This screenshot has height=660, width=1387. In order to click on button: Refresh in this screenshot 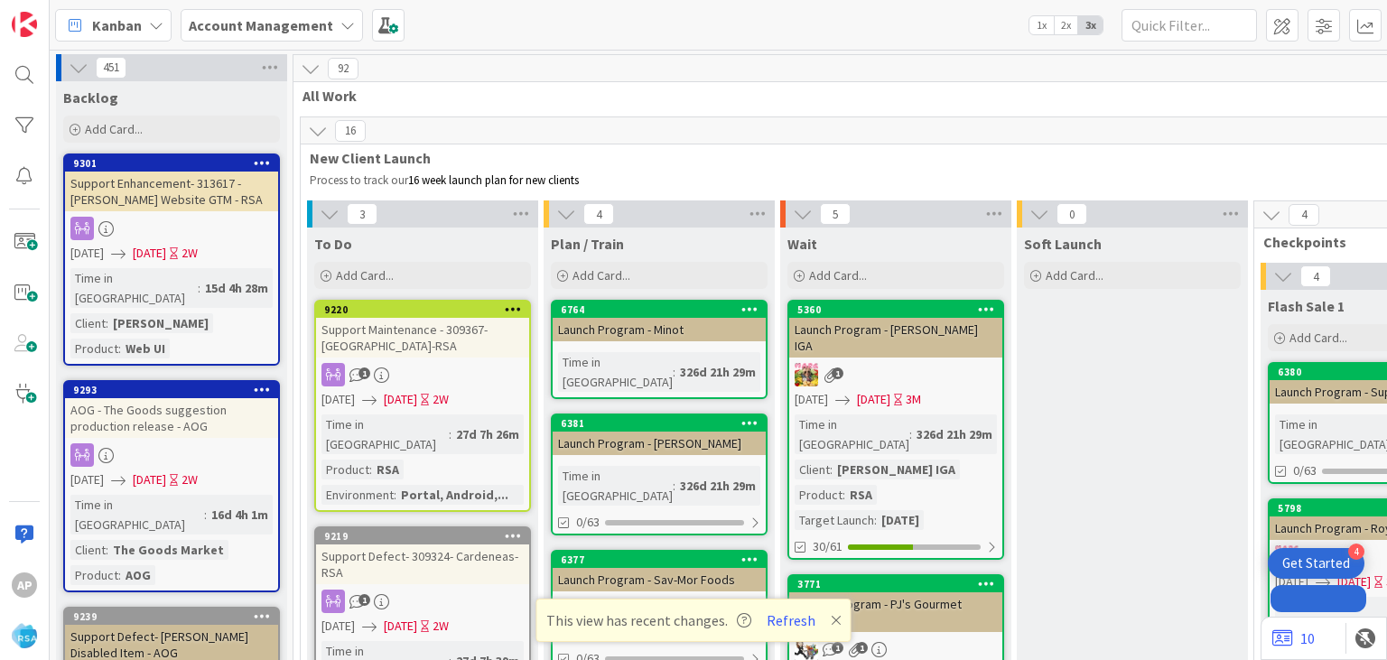, I will do `click(791, 620)`.